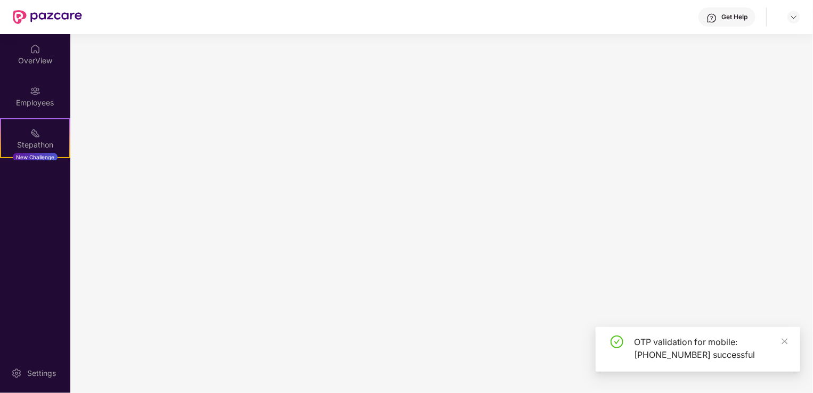  Describe the element at coordinates (35, 133) in the screenshot. I see `img: svg+xml;base64,PHN2ZyB4bWxucz0iaHR0cDovL3d3dy53My5vcmcvMjAwMC9zdmciIHdpZHRoPSIyMSIgaGVpZ2h0PSIyMC...` at that location.